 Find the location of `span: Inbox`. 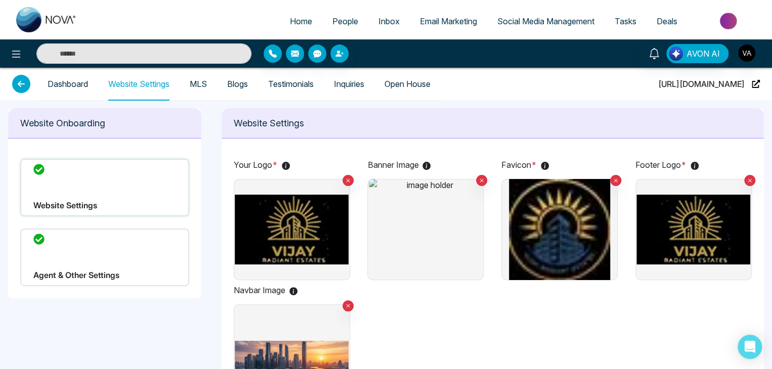

span: Inbox is located at coordinates (389, 21).